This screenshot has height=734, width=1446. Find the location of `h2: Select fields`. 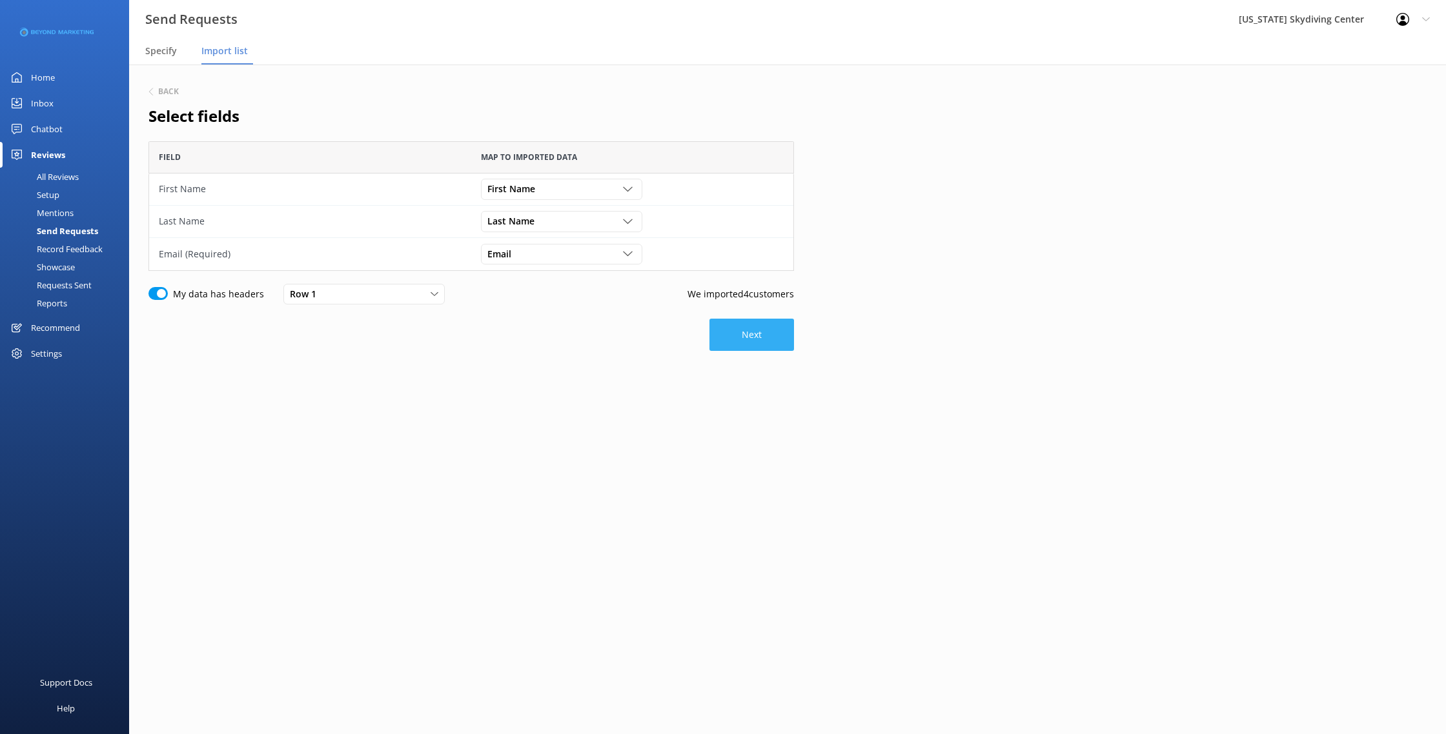

h2: Select fields is located at coordinates (471, 116).